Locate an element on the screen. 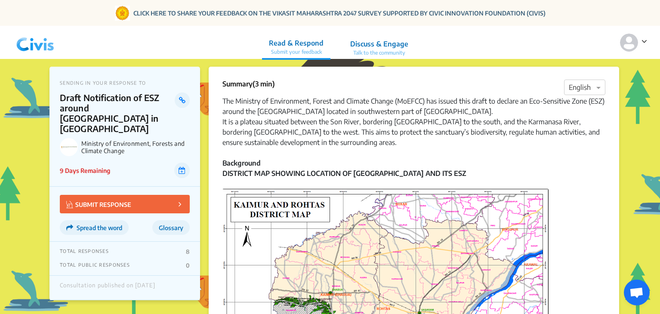  img: Vector.jpg is located at coordinates (70, 204).